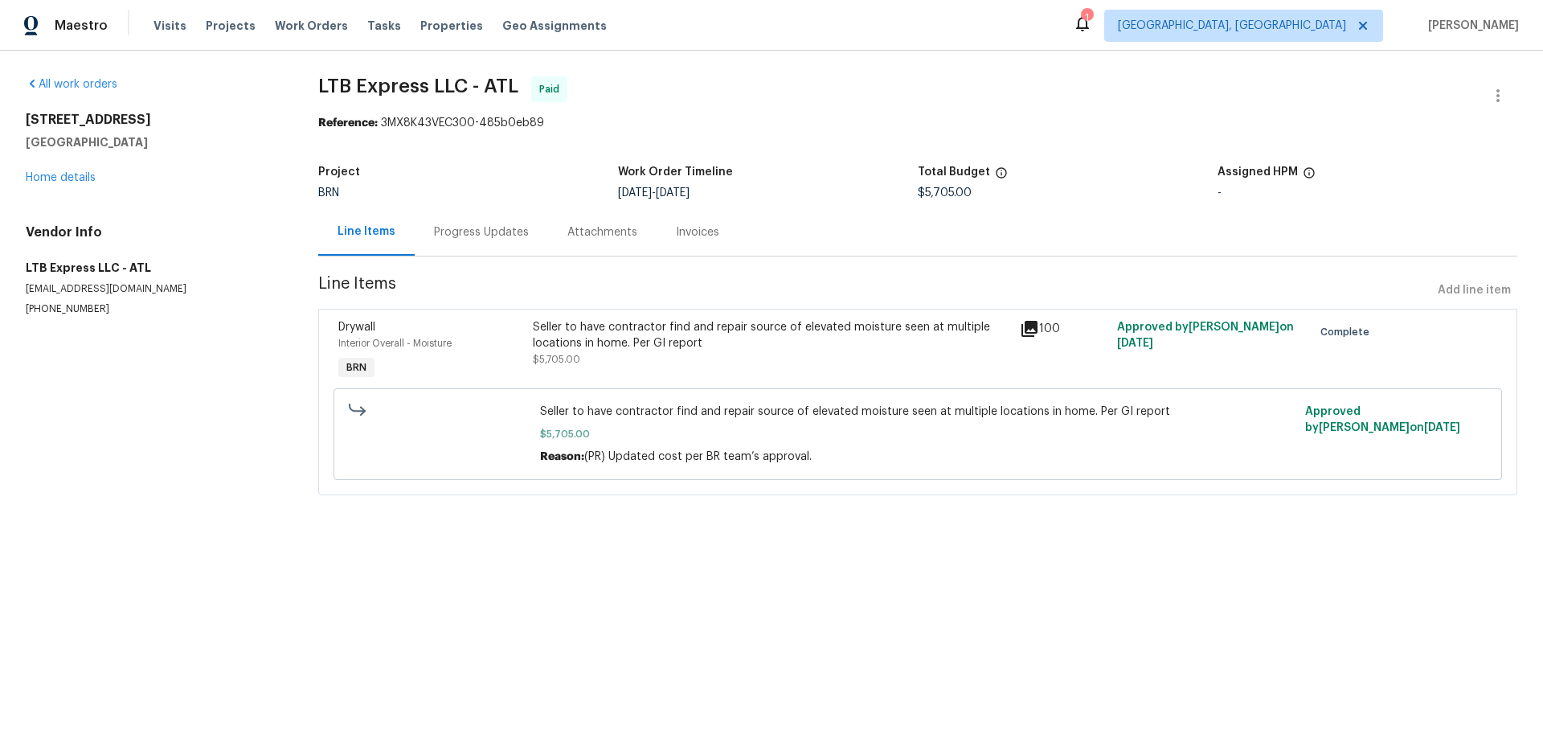 The width and height of the screenshot is (1543, 751). I want to click on span: Complete, so click(1348, 332).